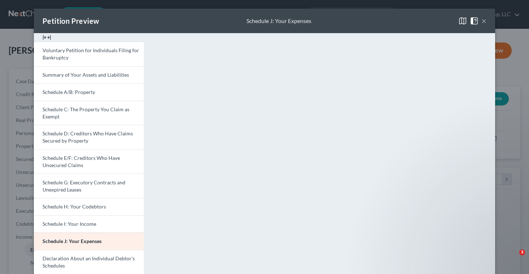 This screenshot has height=274, width=529. What do you see at coordinates (84, 186) in the screenshot?
I see `span: Schedule G: Executory Contracts and Unexpired Leases` at bounding box center [84, 186].